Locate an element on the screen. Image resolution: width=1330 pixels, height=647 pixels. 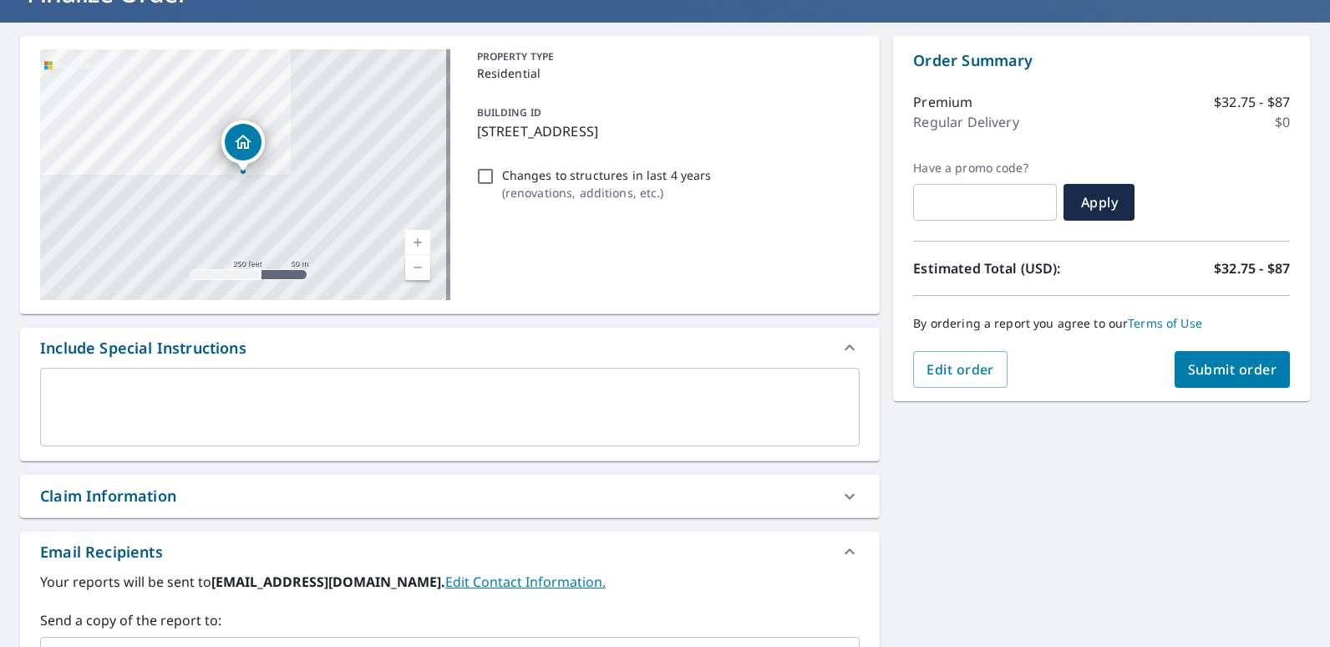
p: BUILDING ID is located at coordinates (509, 112).